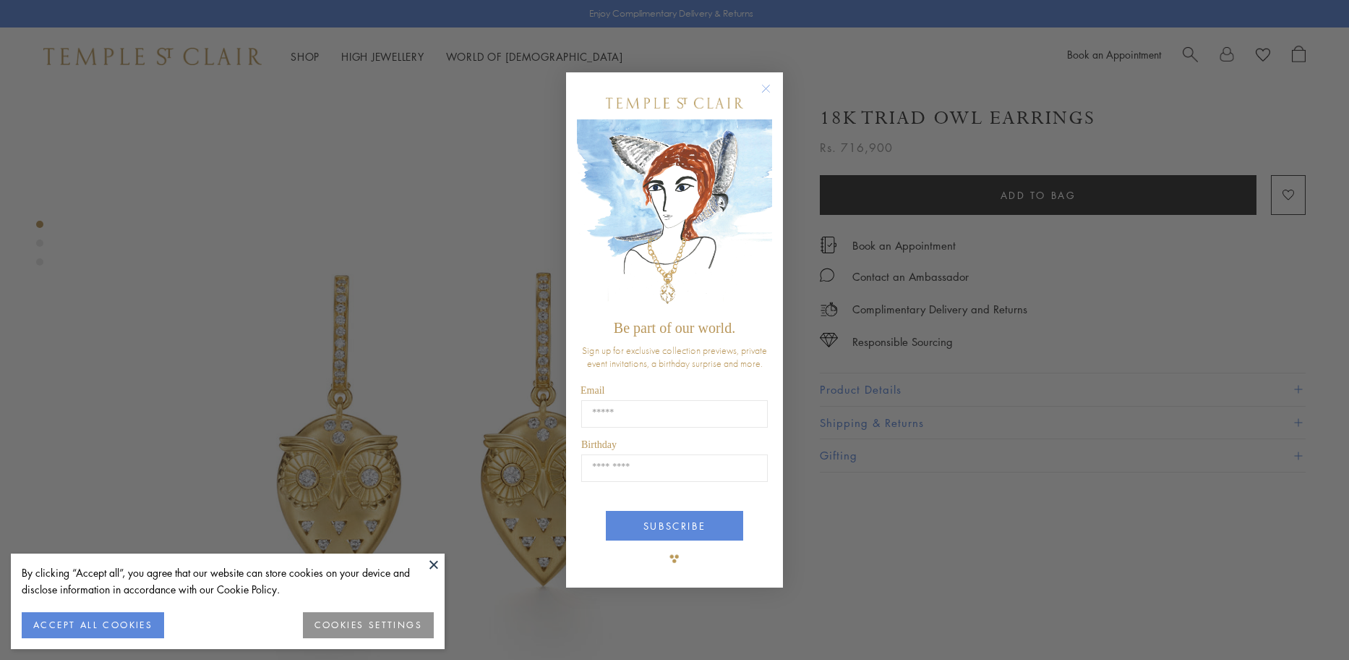 This screenshot has width=1349, height=660. What do you see at coordinates (93, 625) in the screenshot?
I see `button: ACCEPT ALL COOKIES` at bounding box center [93, 625].